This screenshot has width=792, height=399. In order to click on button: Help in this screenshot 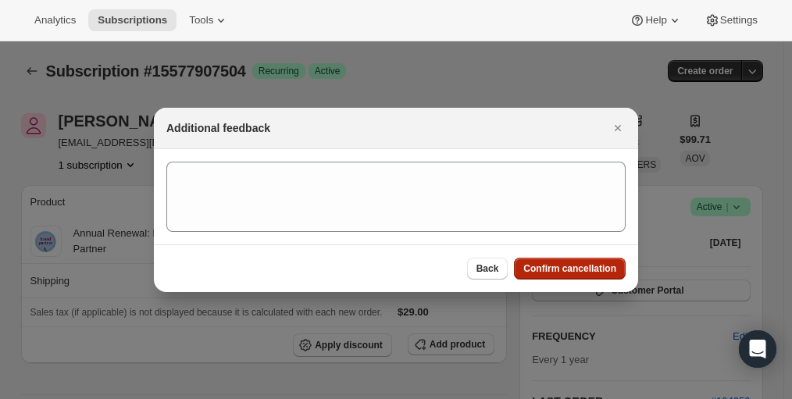, I will do `click(655, 20)`.